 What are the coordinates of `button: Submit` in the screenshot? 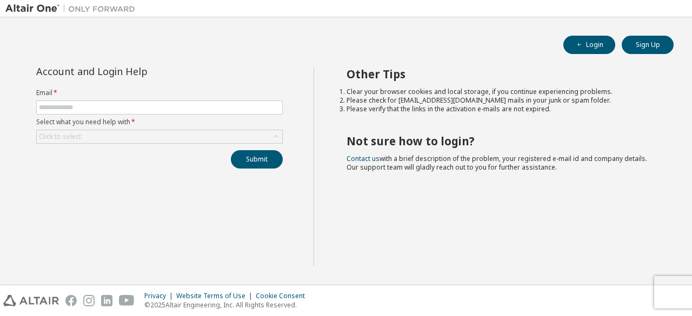 It's located at (257, 159).